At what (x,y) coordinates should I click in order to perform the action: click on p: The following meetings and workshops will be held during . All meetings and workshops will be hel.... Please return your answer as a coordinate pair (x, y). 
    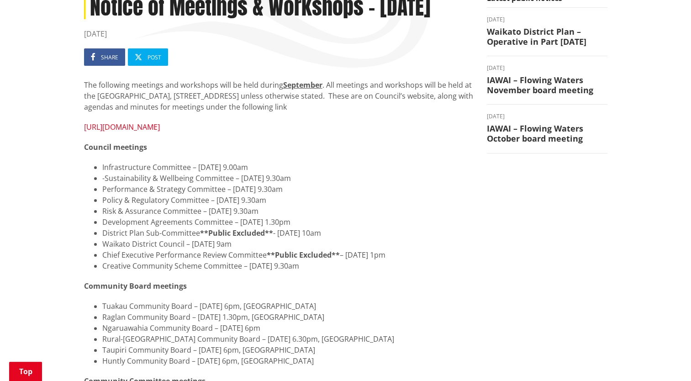
    Looking at the image, I should click on (278, 96).